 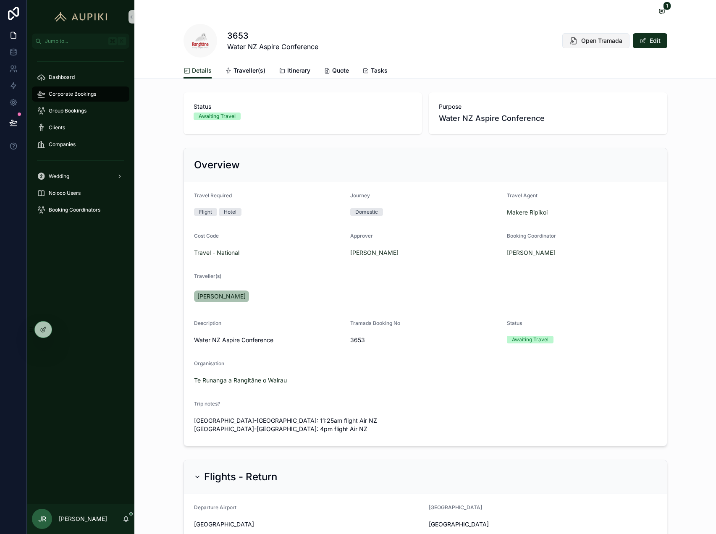 I want to click on a: Itinerary, so click(x=295, y=71).